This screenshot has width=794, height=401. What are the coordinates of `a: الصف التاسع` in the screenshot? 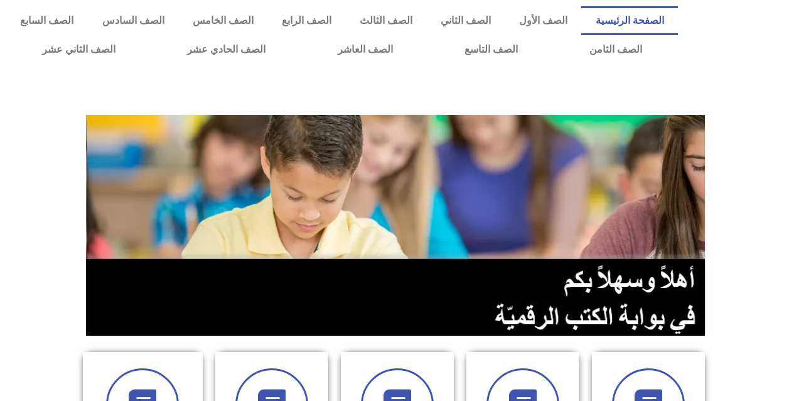 It's located at (491, 50).